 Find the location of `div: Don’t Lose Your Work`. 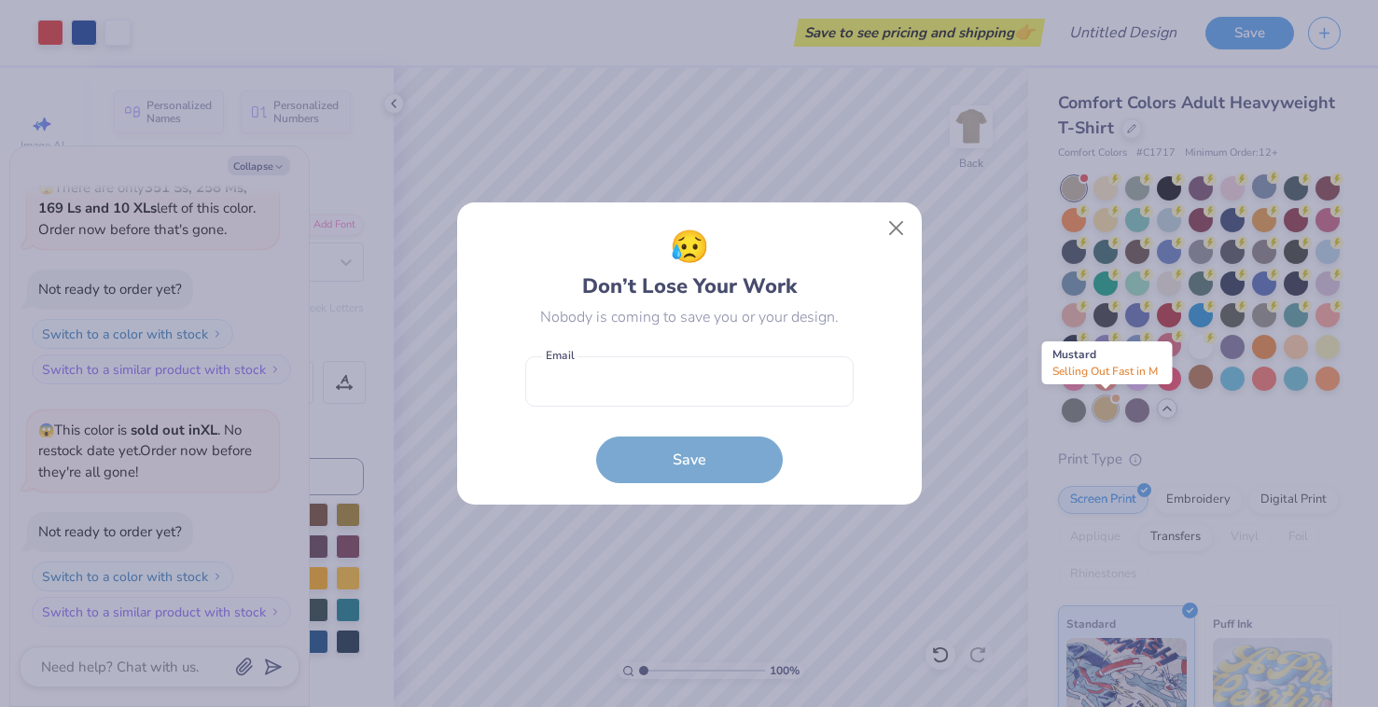

div: Don’t Lose Your Work is located at coordinates (690, 263).